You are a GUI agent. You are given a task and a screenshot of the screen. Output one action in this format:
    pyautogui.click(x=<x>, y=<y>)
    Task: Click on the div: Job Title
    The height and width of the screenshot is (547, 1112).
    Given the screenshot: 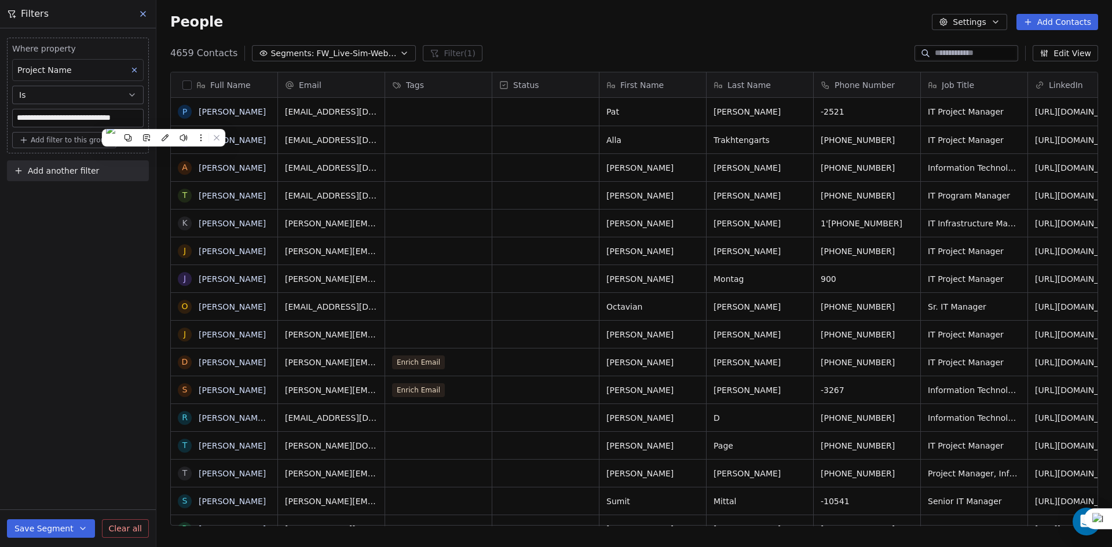 What is the action you would take?
    pyautogui.click(x=974, y=85)
    